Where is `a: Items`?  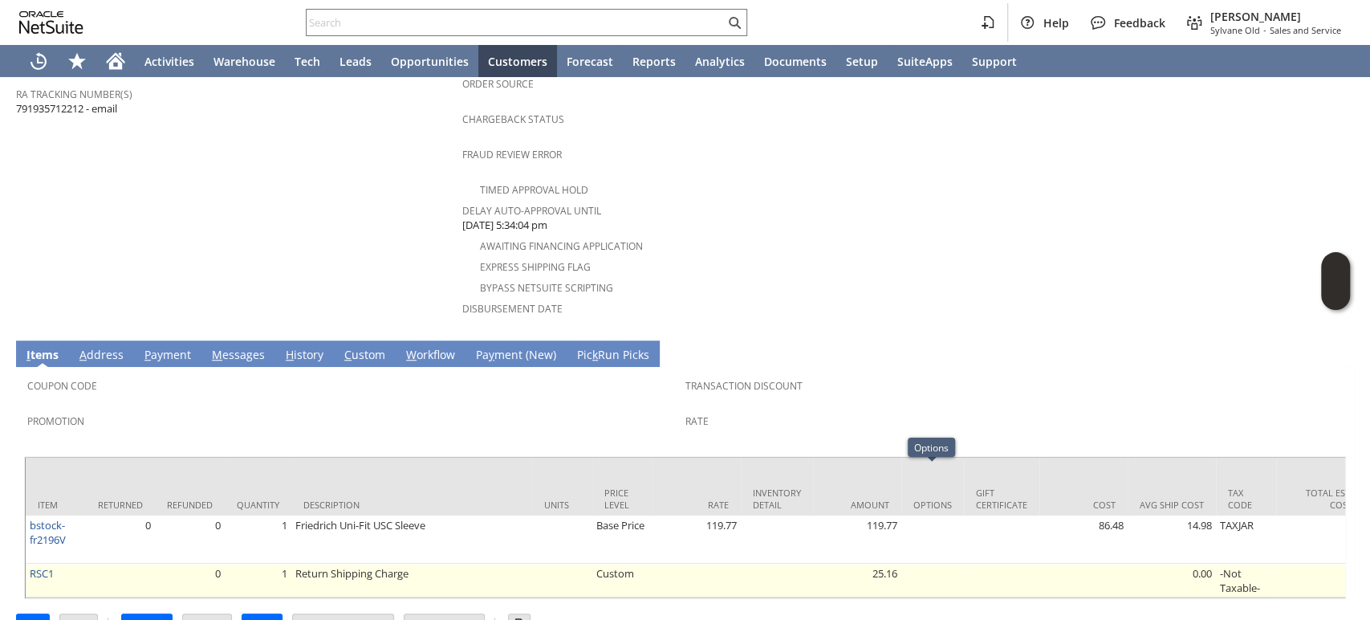 a: Items is located at coordinates (43, 355).